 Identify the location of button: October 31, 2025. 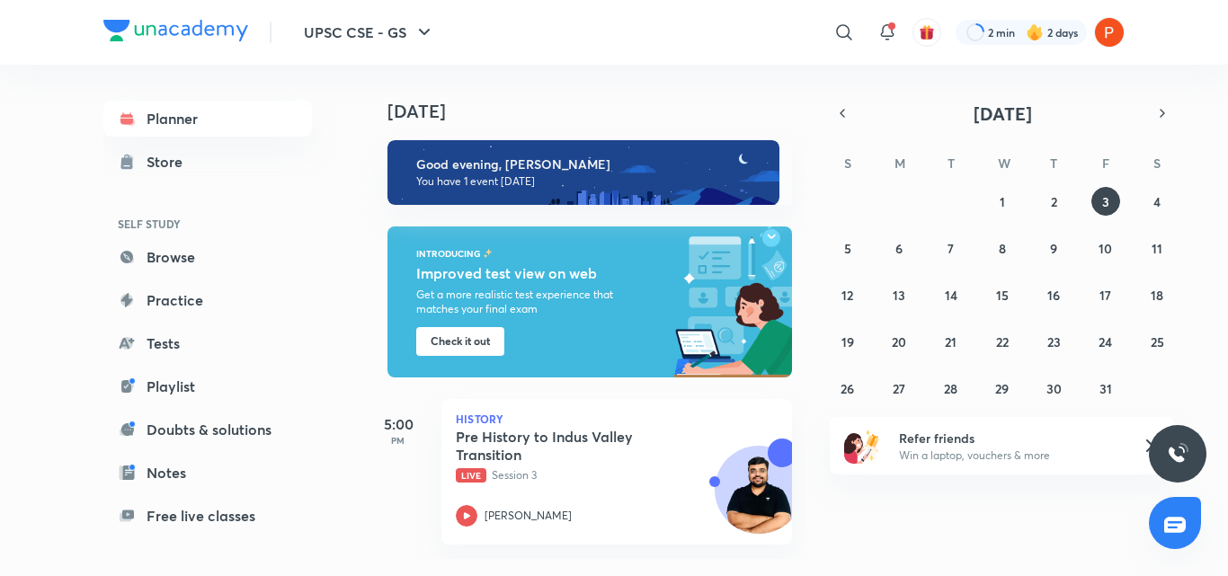
(1105, 388).